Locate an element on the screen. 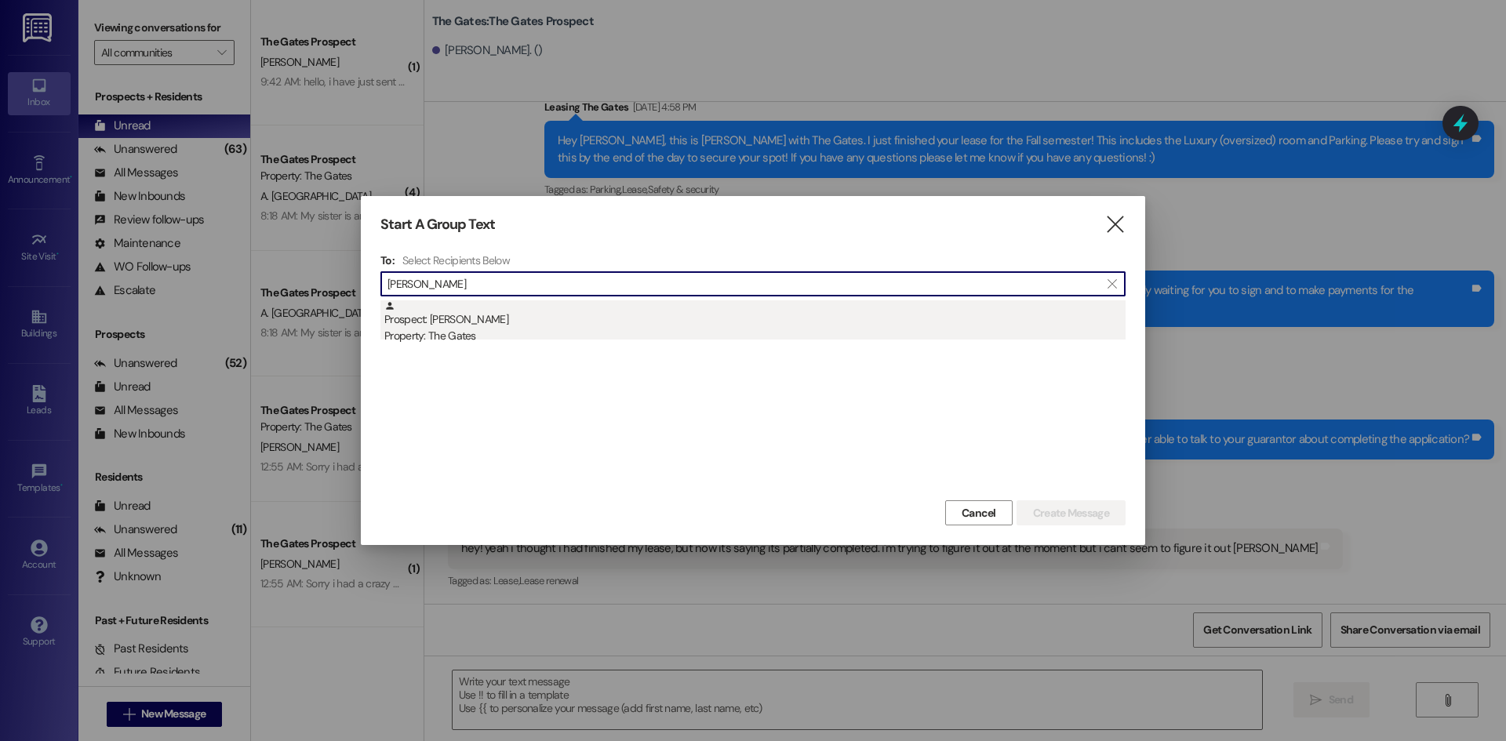 The width and height of the screenshot is (1506, 741). h4: Select Recipients Below is located at coordinates (456, 260).